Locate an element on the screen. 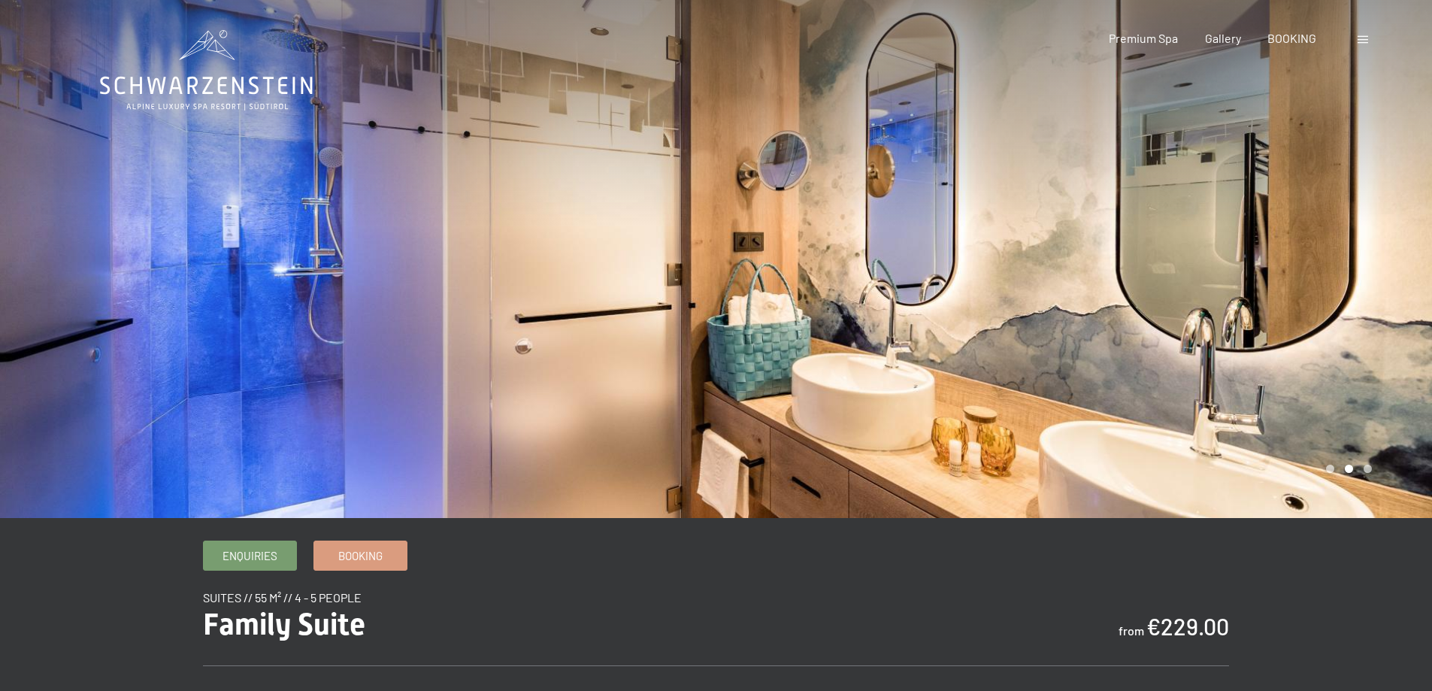 Image resolution: width=1432 pixels, height=691 pixels. b: €229.00 is located at coordinates (1188, 626).